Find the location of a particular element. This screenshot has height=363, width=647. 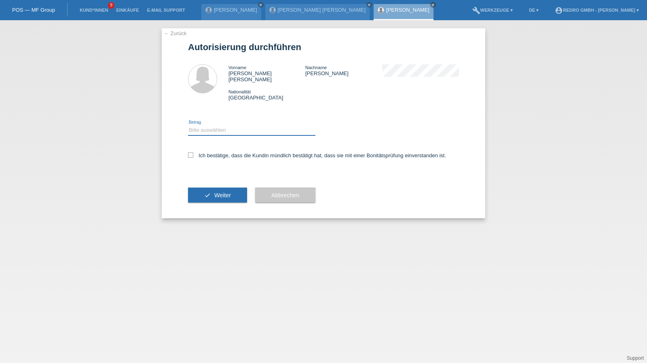

span: 9 is located at coordinates (111, 5).